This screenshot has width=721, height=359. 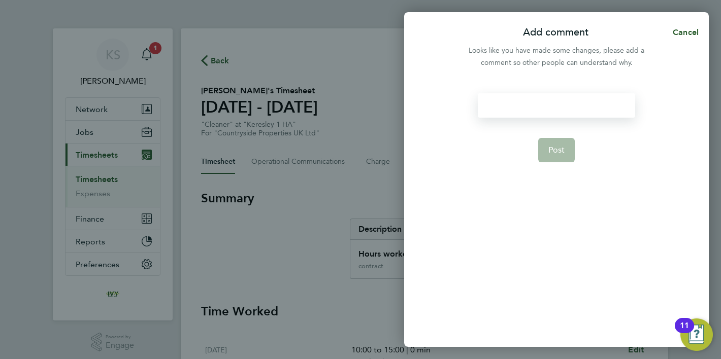 What do you see at coordinates (684, 333) in the screenshot?
I see `div: 11` at bounding box center [684, 333].